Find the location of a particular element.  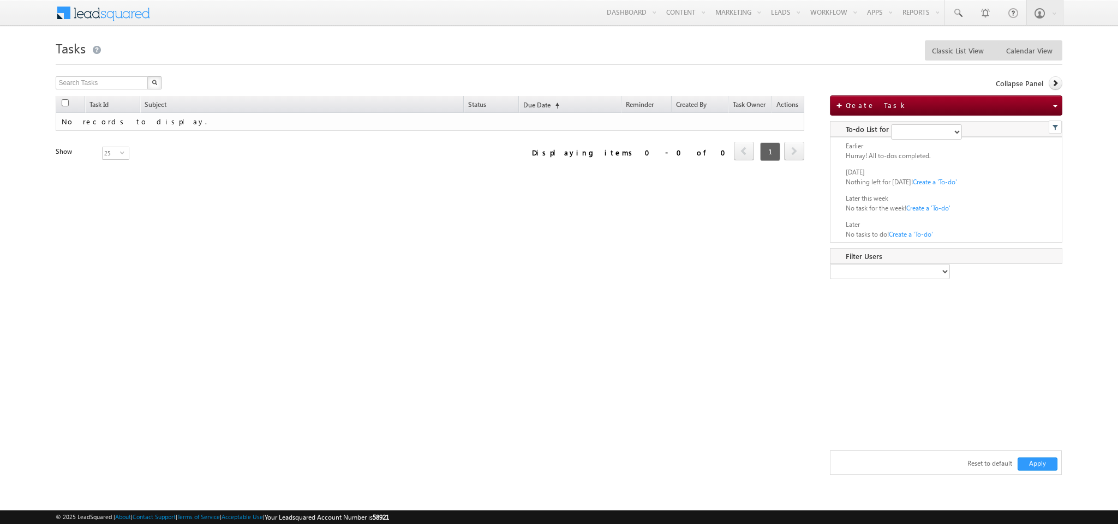

h4: Later is located at coordinates (940, 225).